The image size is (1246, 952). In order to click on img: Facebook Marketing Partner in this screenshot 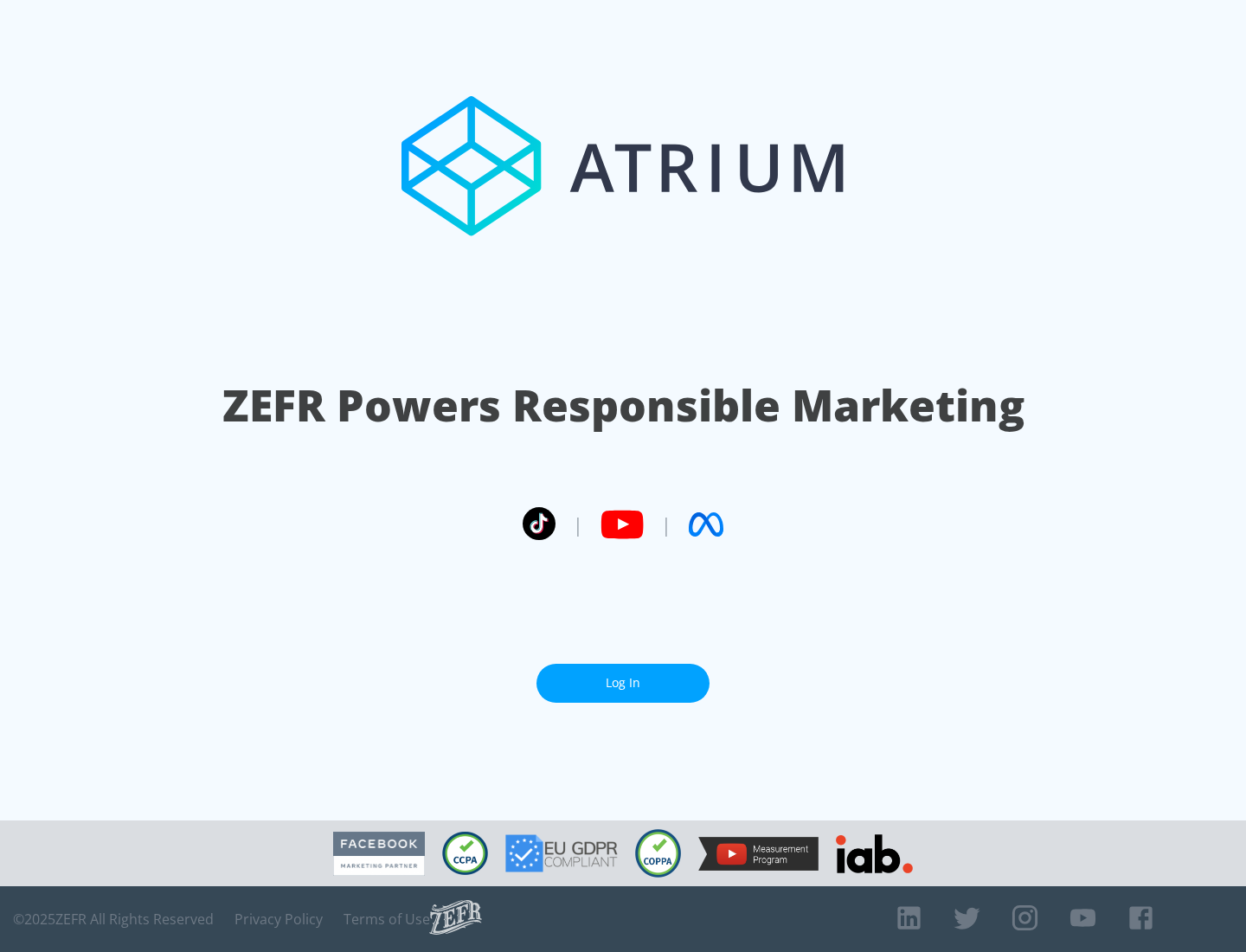, I will do `click(379, 853)`.